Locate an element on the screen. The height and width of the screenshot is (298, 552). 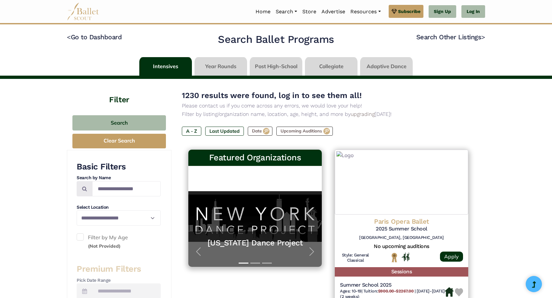
h5: Sessions is located at coordinates (401, 272).